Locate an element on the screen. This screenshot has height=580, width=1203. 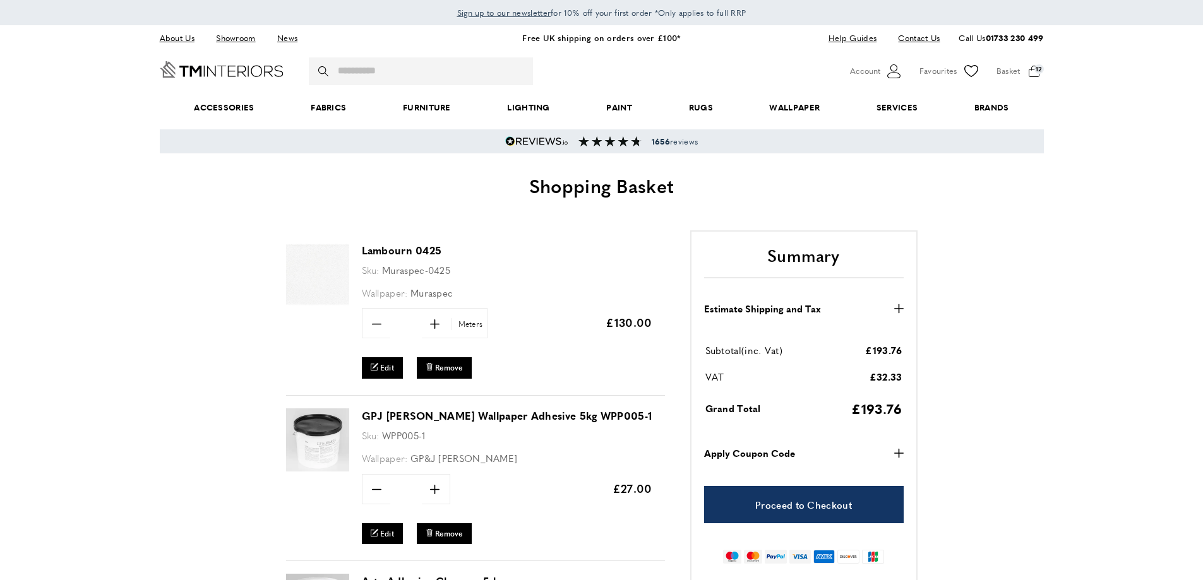
a: GPJ Baker Wallpaper Adhesive 5kg WPP005-1 is located at coordinates (318, 468).